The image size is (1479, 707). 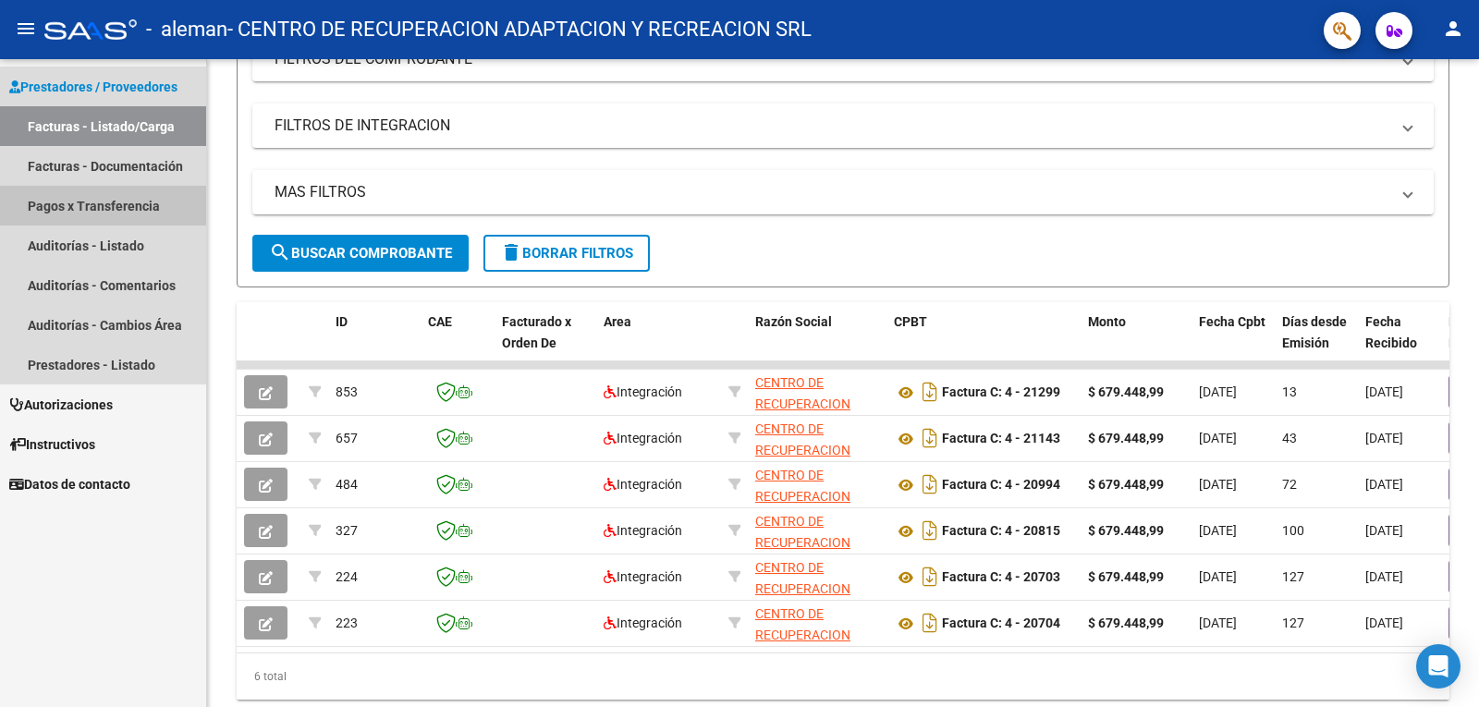 What do you see at coordinates (1106, 322) in the screenshot?
I see `span: Monto` at bounding box center [1106, 322].